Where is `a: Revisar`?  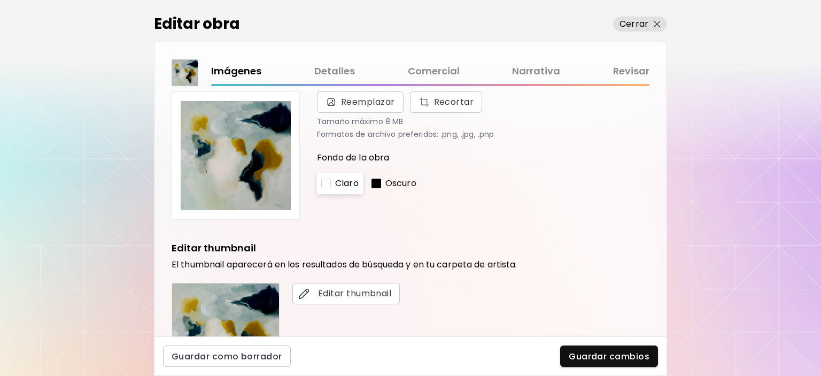 a: Revisar is located at coordinates (631, 71).